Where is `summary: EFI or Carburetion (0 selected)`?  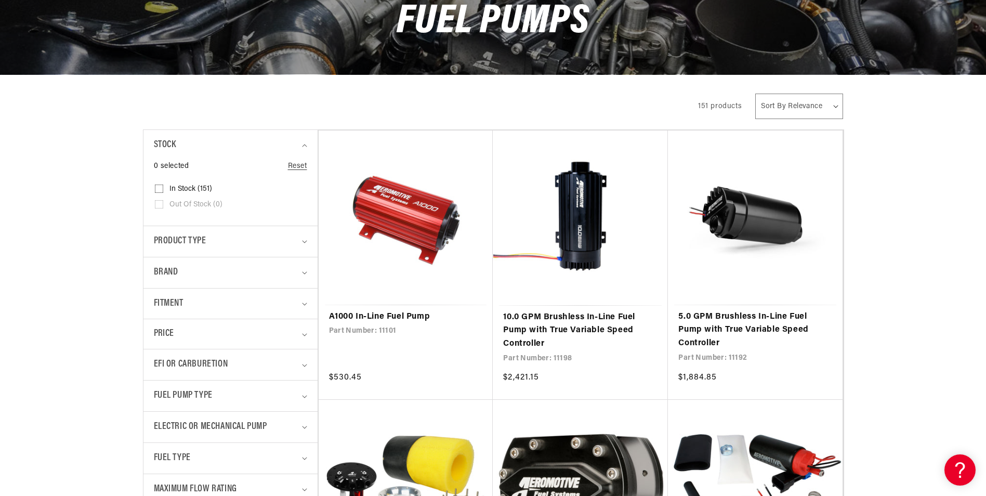
summary: EFI or Carburetion (0 selected) is located at coordinates (230, 364).